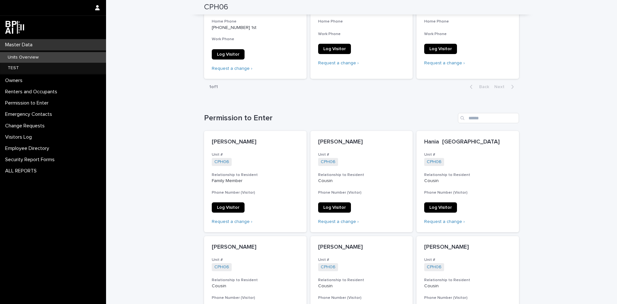 The image size is (617, 304). I want to click on p: TEST, so click(13, 68).